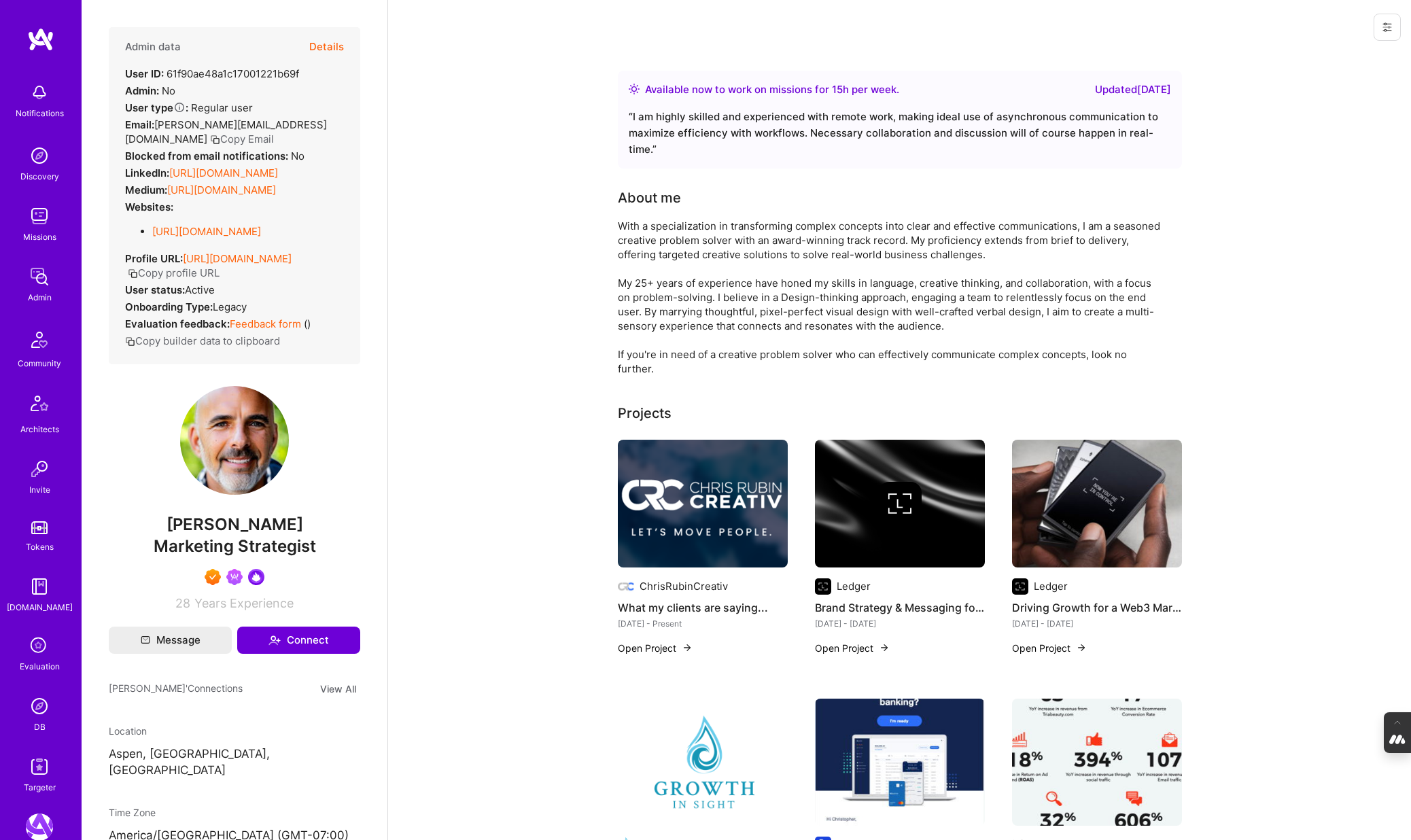 The image size is (1411, 840). What do you see at coordinates (703, 504) in the screenshot?
I see `img: What my clients are saying...` at bounding box center [703, 504].